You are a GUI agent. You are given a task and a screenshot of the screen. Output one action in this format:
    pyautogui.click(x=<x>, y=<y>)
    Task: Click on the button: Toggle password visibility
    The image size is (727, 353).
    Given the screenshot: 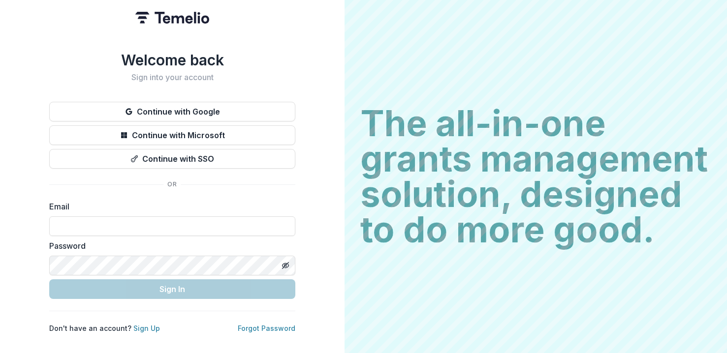 What is the action you would take?
    pyautogui.click(x=285, y=266)
    